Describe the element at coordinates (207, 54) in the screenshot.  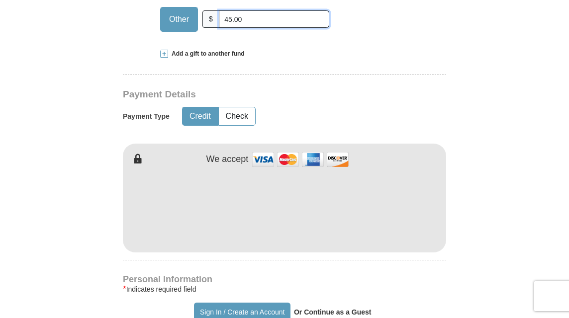
I see `span: Add a gift to another fund` at that location.